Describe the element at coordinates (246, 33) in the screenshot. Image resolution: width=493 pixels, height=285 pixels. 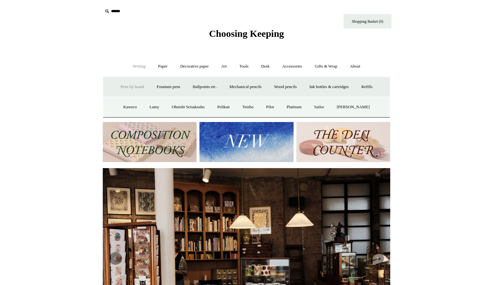
I see `span: Choosing Keeping` at that location.